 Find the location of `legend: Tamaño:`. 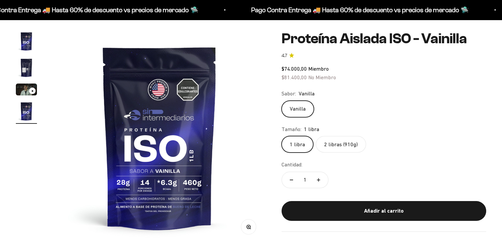

legend: Tamaño: is located at coordinates (291, 129).